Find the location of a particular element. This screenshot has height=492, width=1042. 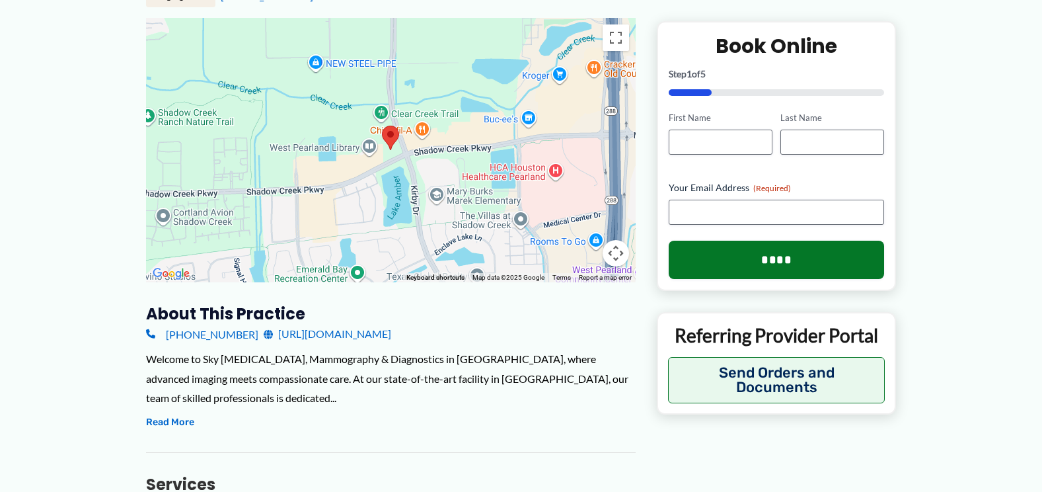

a: Open this area in Google Maps (opens a new window) is located at coordinates (171, 274).